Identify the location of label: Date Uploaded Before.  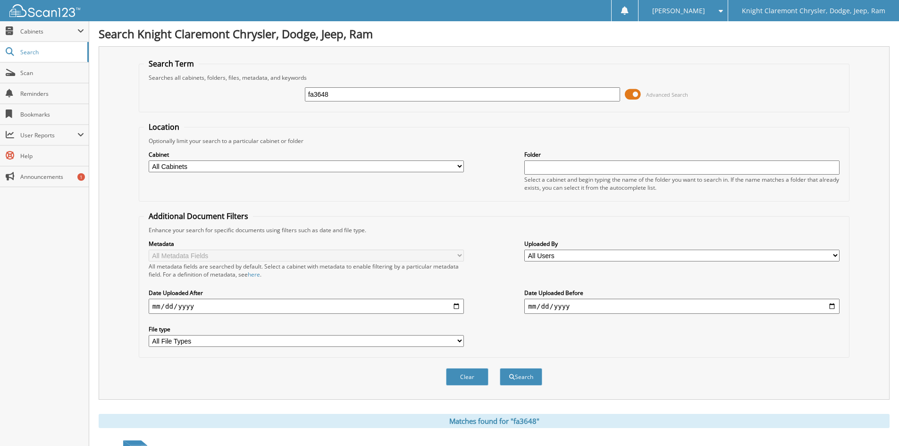
(682, 293).